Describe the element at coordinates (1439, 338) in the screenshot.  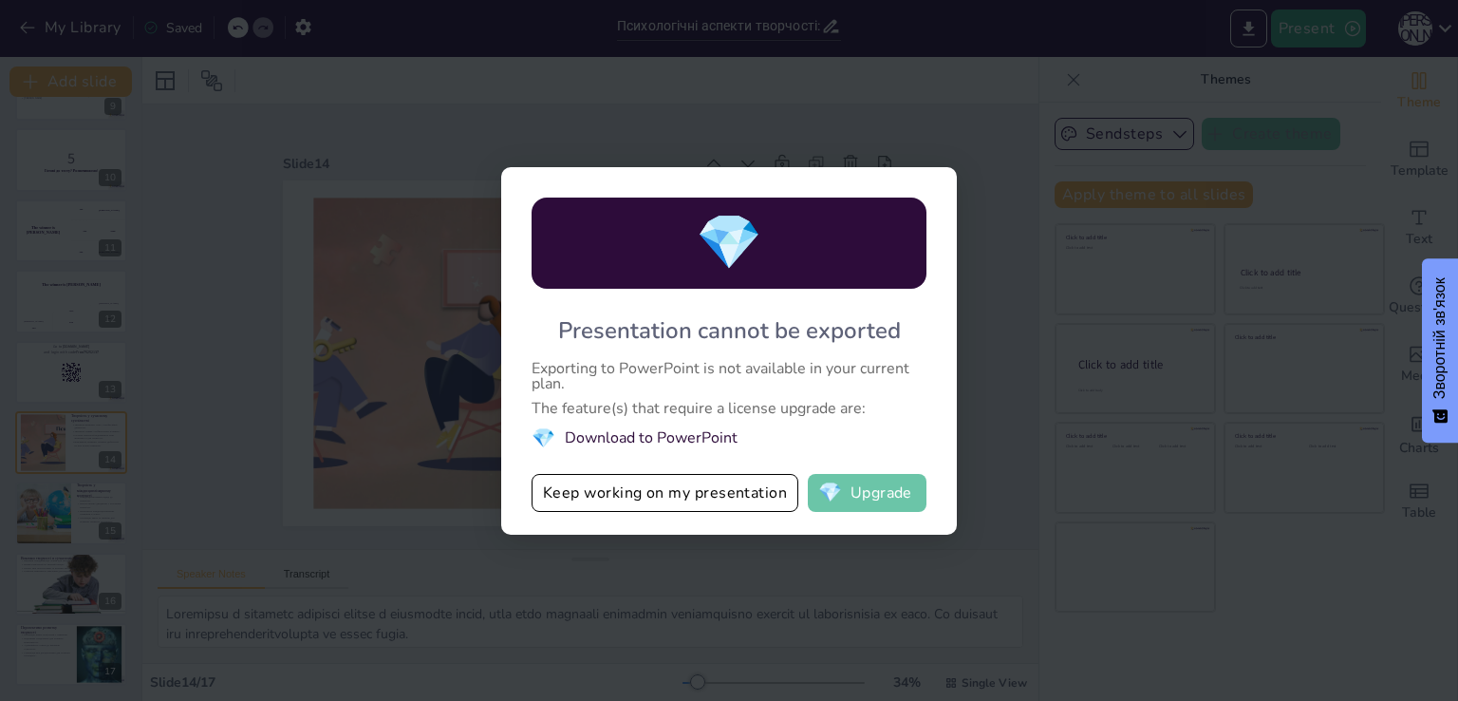
I see `font: Зворотній зв'язок` at that location.